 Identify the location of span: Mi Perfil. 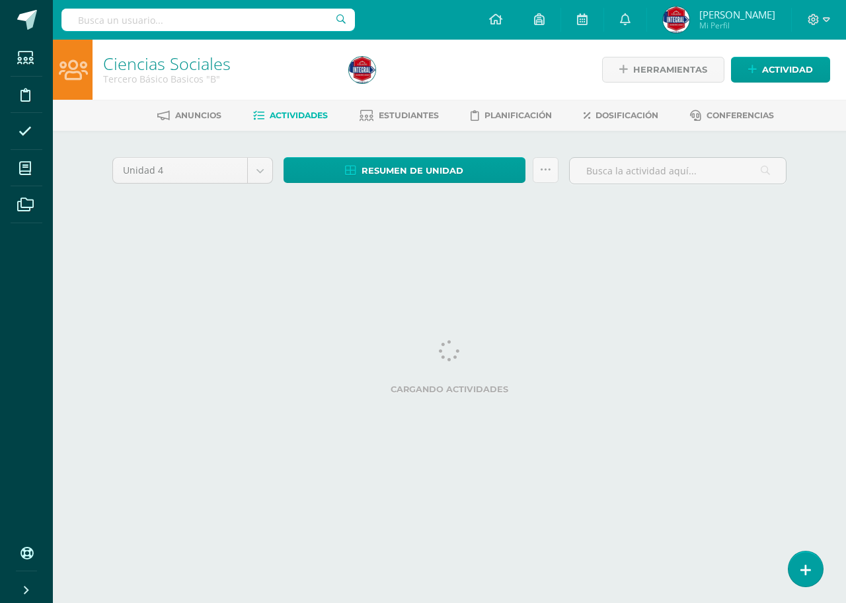
(737, 25).